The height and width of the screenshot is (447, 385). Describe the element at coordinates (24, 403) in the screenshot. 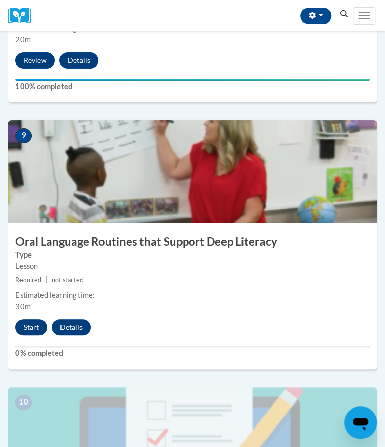

I see `span: 10` at that location.